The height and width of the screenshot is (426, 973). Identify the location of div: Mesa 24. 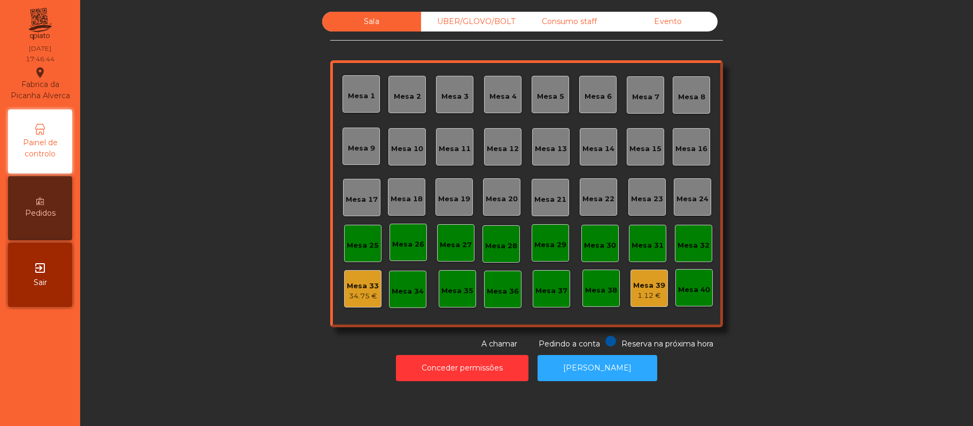
(693, 199).